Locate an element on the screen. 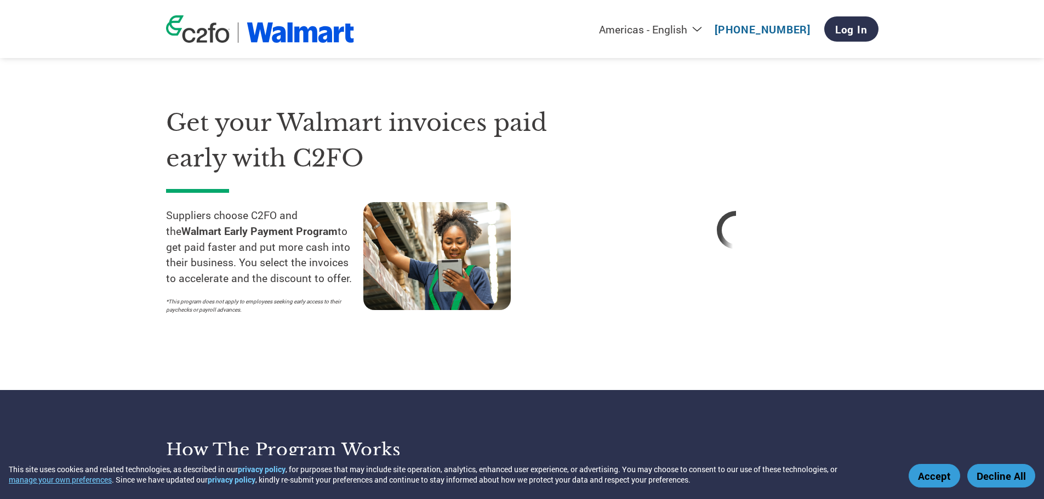  img: Walmart is located at coordinates (300, 32).